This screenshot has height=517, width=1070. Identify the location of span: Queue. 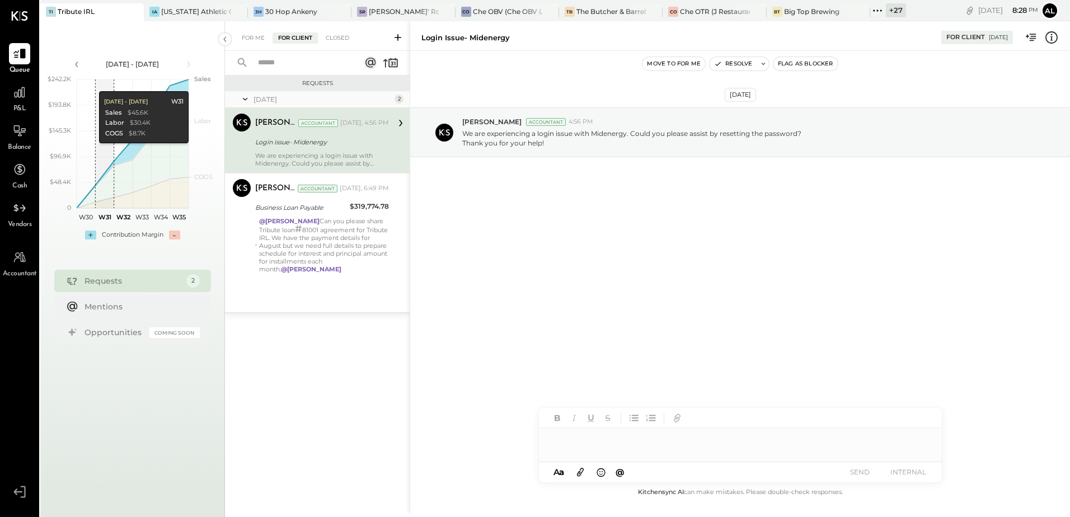
(20, 71).